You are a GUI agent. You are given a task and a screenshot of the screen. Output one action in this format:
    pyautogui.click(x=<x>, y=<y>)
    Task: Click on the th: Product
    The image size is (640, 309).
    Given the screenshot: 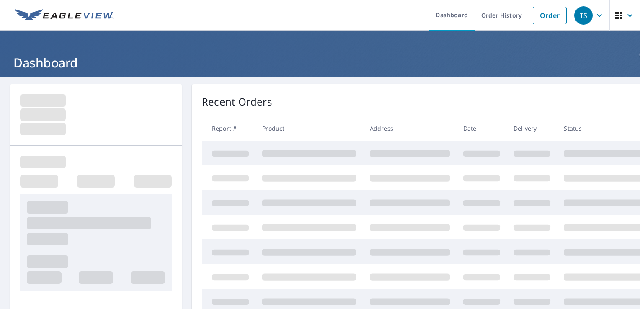 What is the action you would take?
    pyautogui.click(x=309, y=128)
    